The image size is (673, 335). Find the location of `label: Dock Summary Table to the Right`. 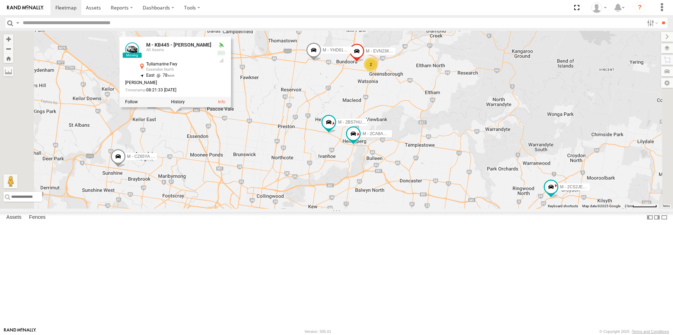

label: Dock Summary Table to the Right is located at coordinates (656, 217).